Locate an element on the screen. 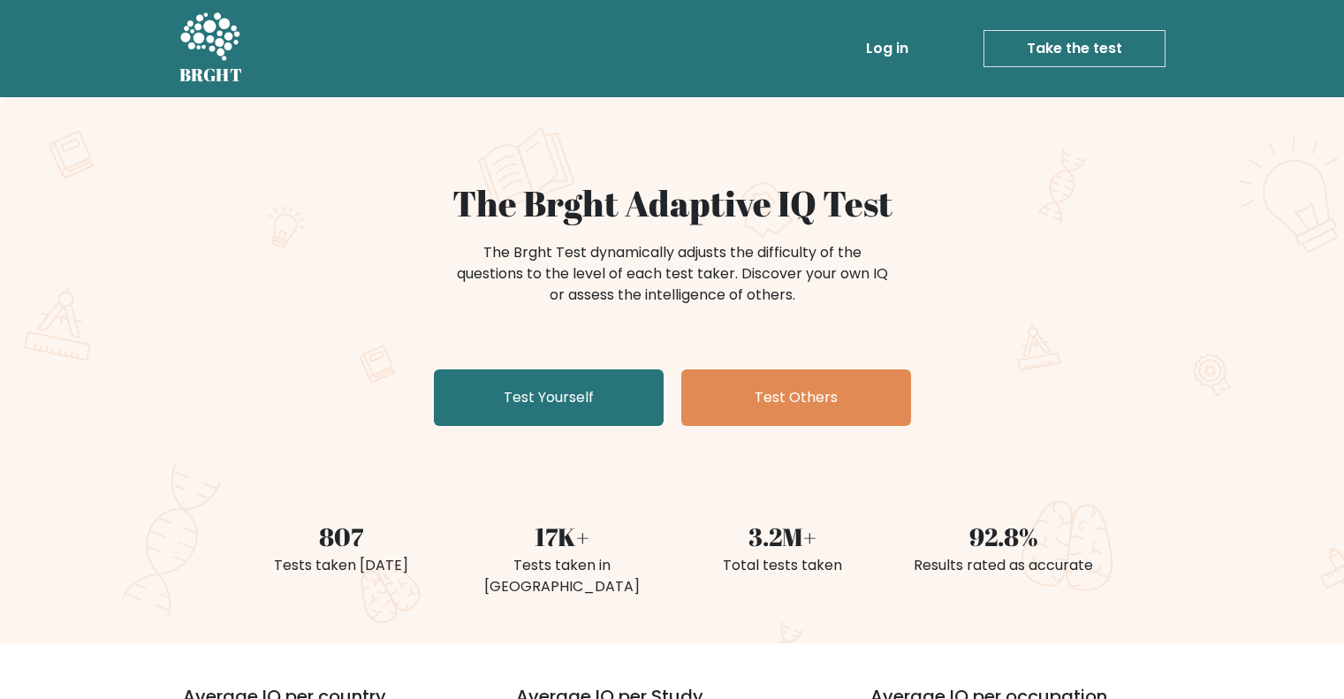  a: Test Yourself is located at coordinates (549, 398).